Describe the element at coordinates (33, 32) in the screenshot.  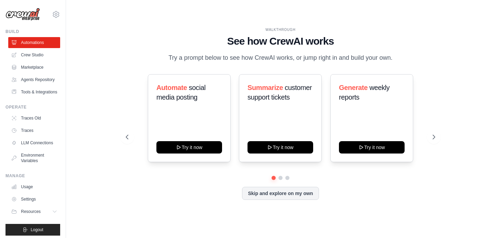
I see `div: Build` at that location.